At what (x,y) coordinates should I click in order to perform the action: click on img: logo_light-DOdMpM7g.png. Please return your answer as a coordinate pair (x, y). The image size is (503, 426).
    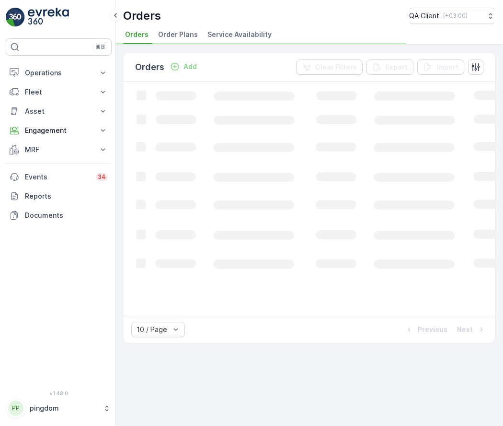
    Looking at the image, I should click on (48, 17).